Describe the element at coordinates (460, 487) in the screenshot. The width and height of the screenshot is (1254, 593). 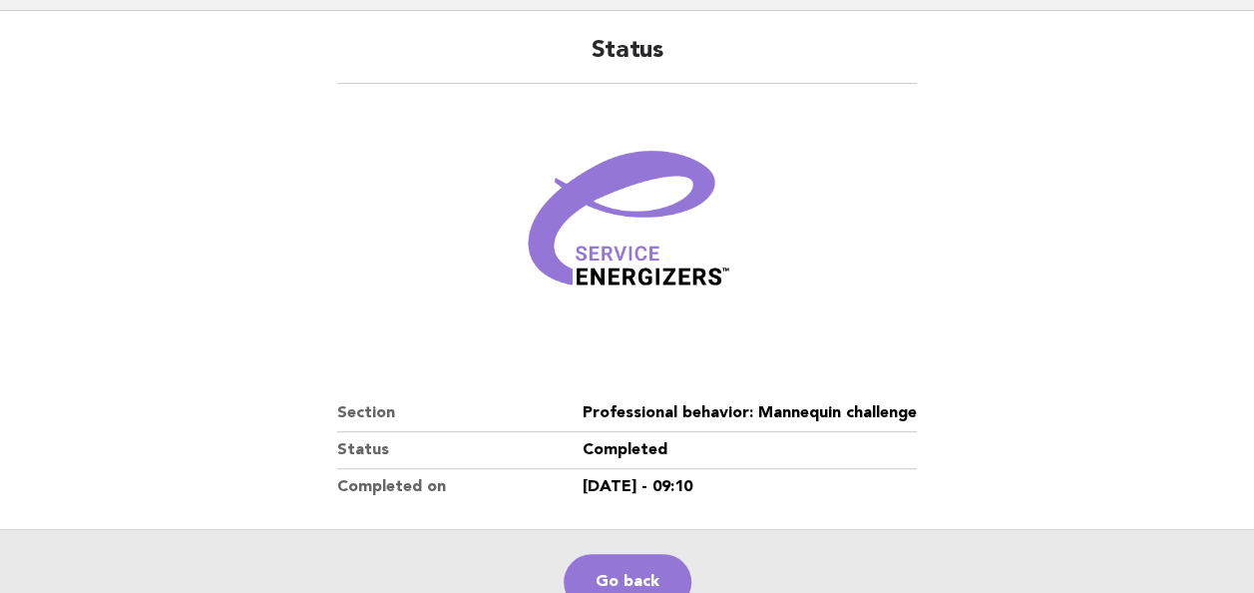
I see `dt: Completed on` at that location.